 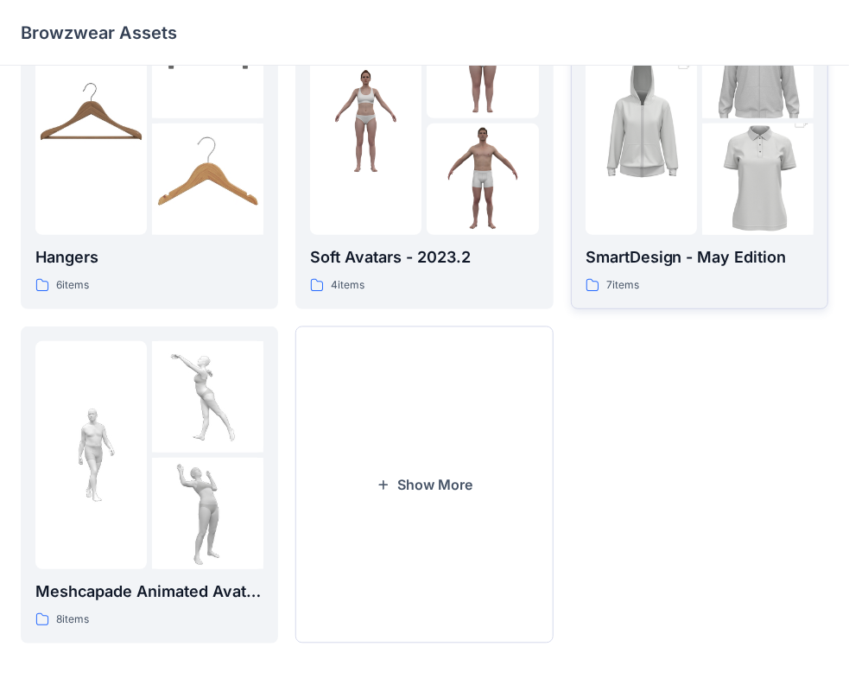 I want to click on p: Meshcapade Animated Avatars, so click(x=149, y=592).